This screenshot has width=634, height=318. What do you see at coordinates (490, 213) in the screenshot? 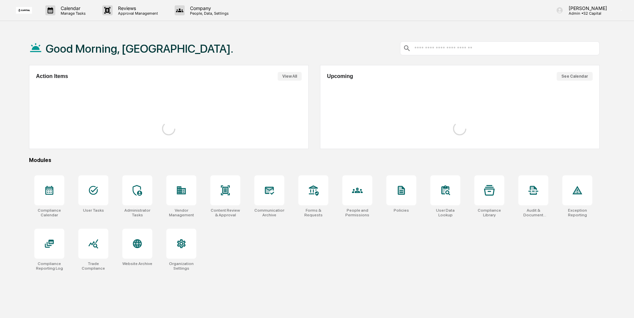
I see `div: Compliance Library` at bounding box center [490, 213].